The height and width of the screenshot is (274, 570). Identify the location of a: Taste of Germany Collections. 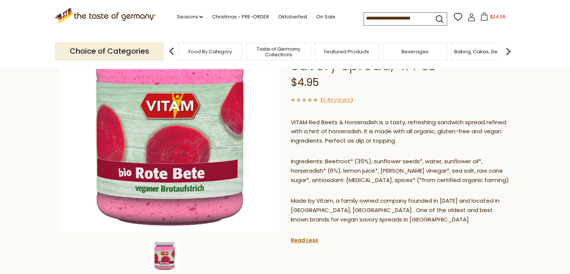
(278, 52).